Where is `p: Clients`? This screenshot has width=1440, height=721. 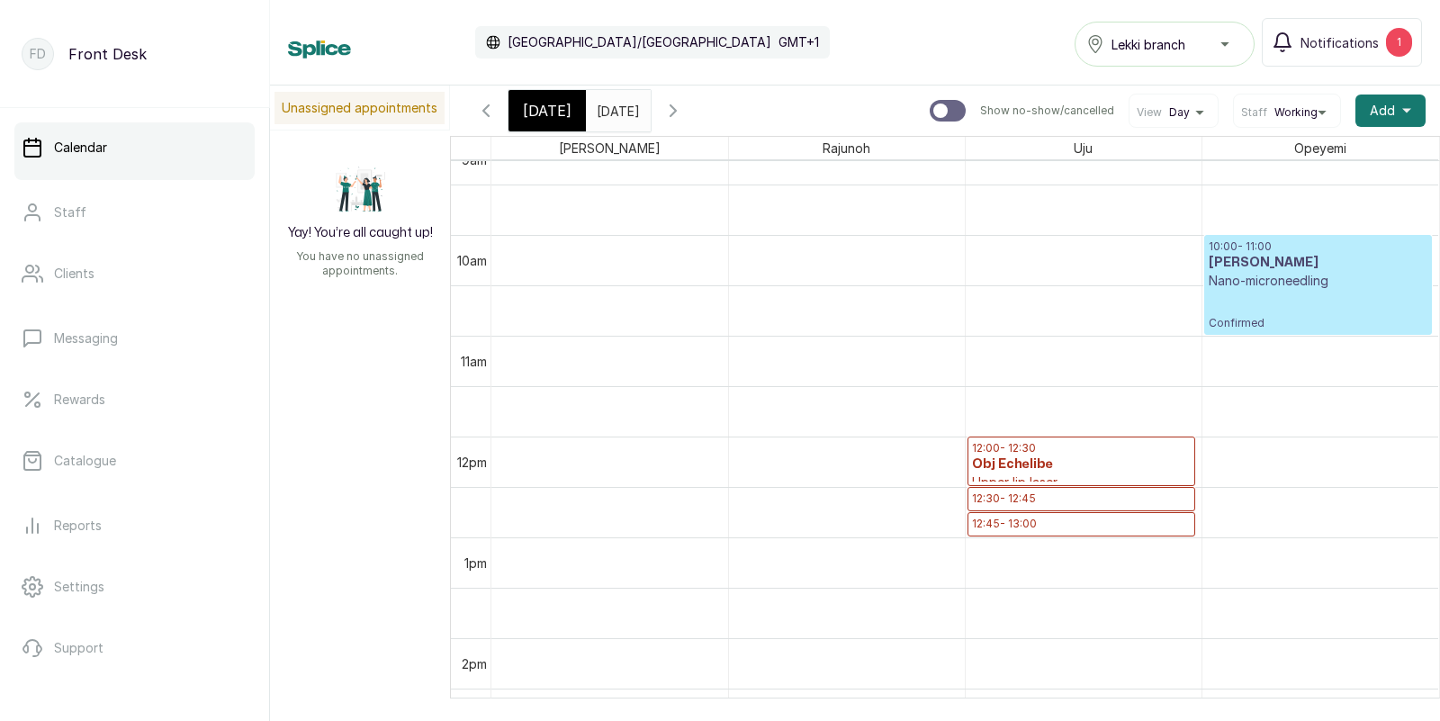 p: Clients is located at coordinates (74, 274).